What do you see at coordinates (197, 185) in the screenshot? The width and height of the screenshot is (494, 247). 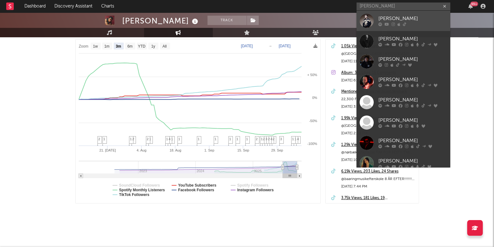 I see `text: YouTube Subscribers` at bounding box center [197, 185].